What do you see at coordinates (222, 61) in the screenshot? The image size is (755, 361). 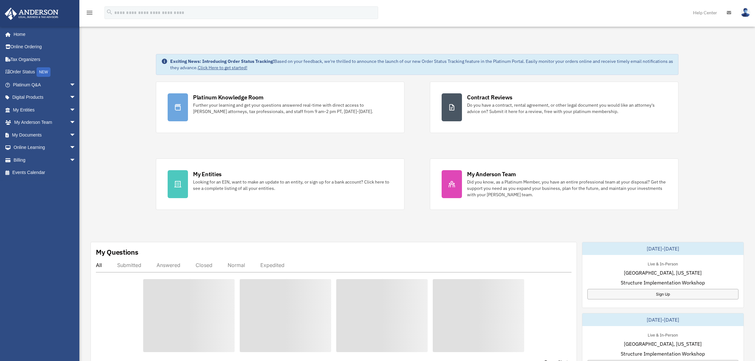 I see `strong: Exciting News: Introducing Order Status Tracking!` at bounding box center [222, 61].